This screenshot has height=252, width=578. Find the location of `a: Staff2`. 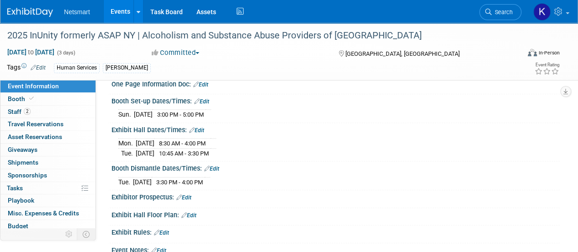

a: Staff2 is located at coordinates (48, 111).